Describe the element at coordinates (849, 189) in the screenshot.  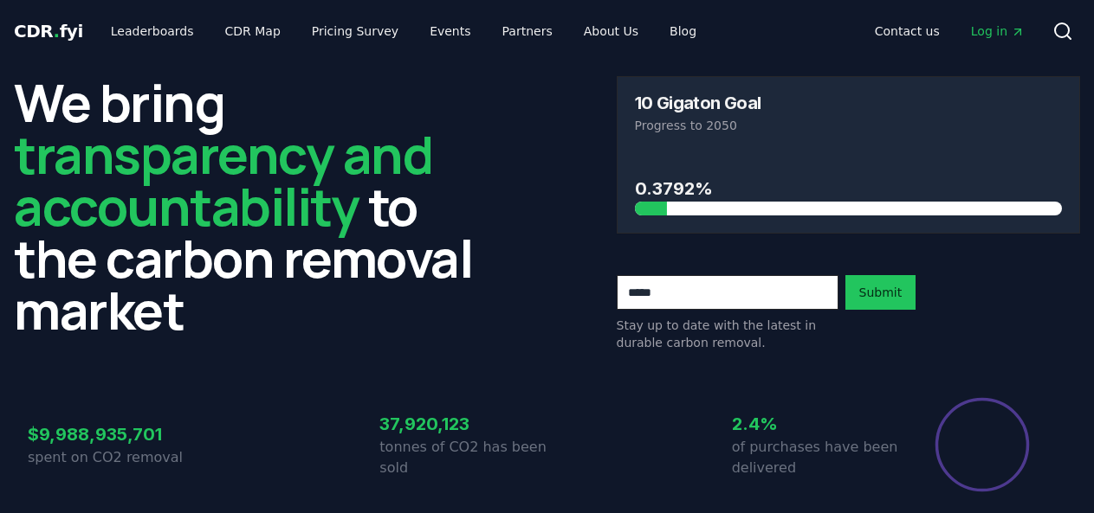
I see `h3: 0.3792%` at that location.